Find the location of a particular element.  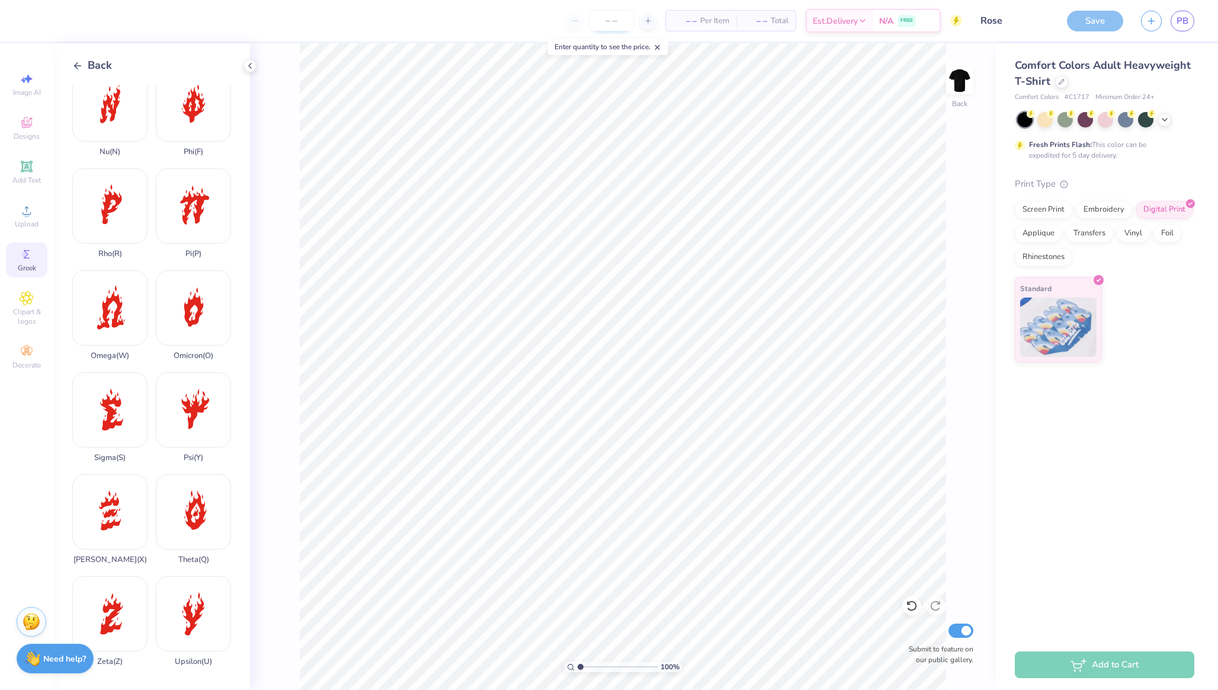

span: Standard is located at coordinates (1036, 288).